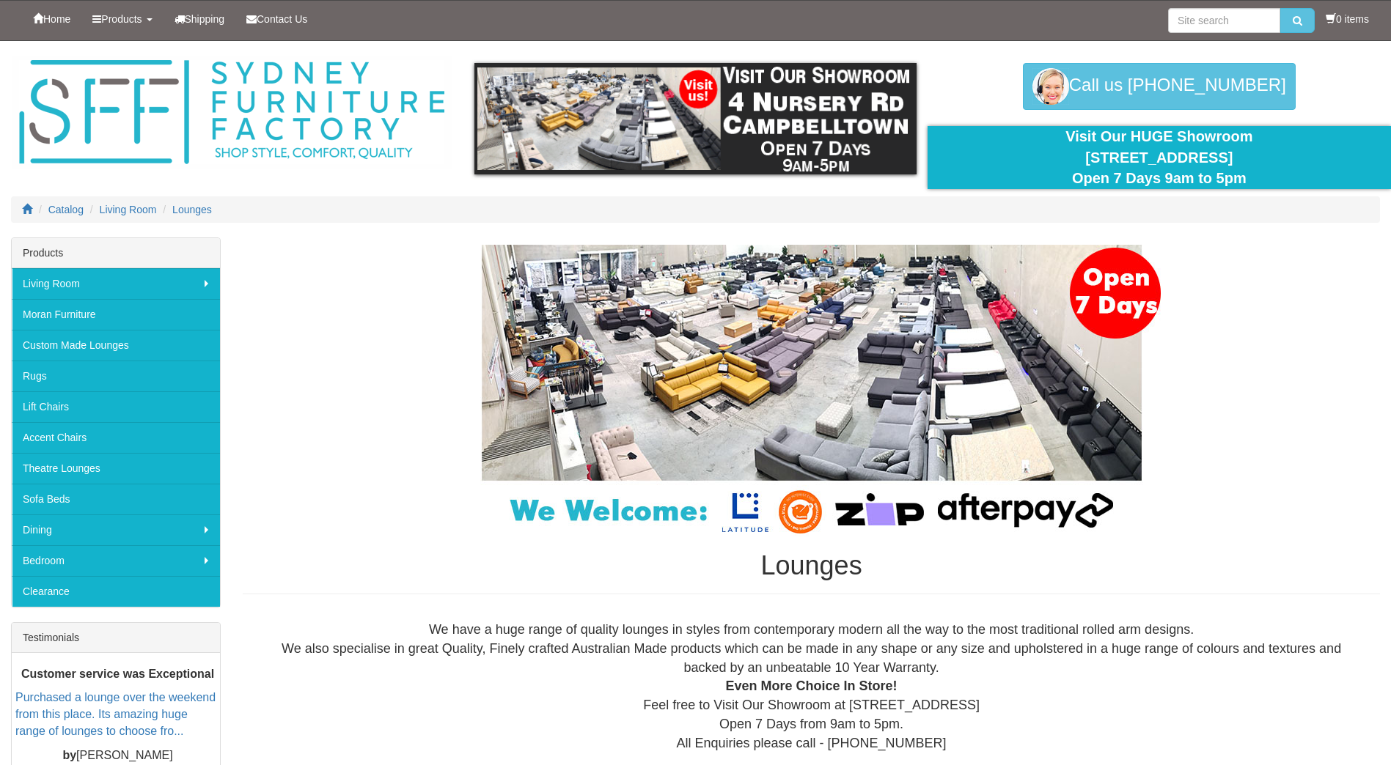  I want to click on span: Products, so click(121, 19).